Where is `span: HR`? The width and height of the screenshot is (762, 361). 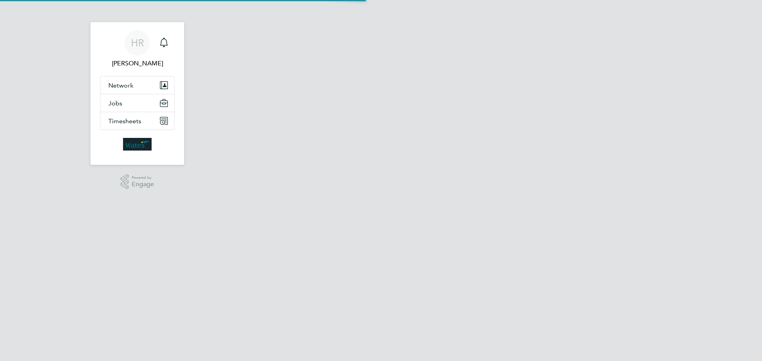
span: HR is located at coordinates (137, 43).